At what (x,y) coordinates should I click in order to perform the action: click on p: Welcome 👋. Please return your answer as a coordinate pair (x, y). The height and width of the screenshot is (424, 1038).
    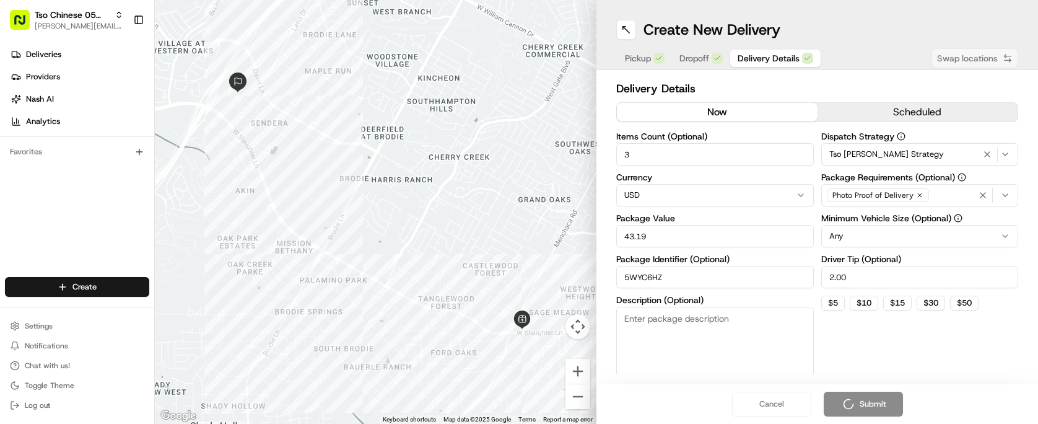
    Looking at the image, I should click on (119, 59).